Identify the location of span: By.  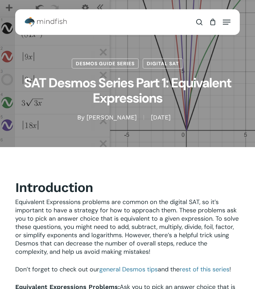
(80, 117).